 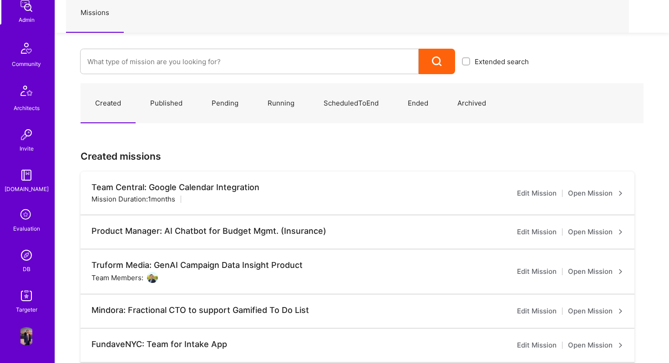 What do you see at coordinates (26, 215) in the screenshot?
I see `i: icon SelectionTeam` at bounding box center [26, 215].